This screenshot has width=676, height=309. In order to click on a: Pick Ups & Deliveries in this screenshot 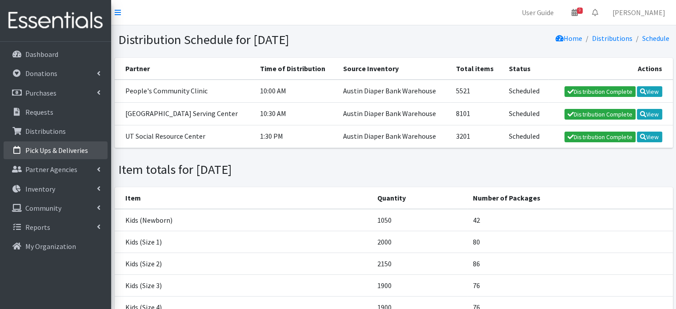, I will do `click(56, 150)`.